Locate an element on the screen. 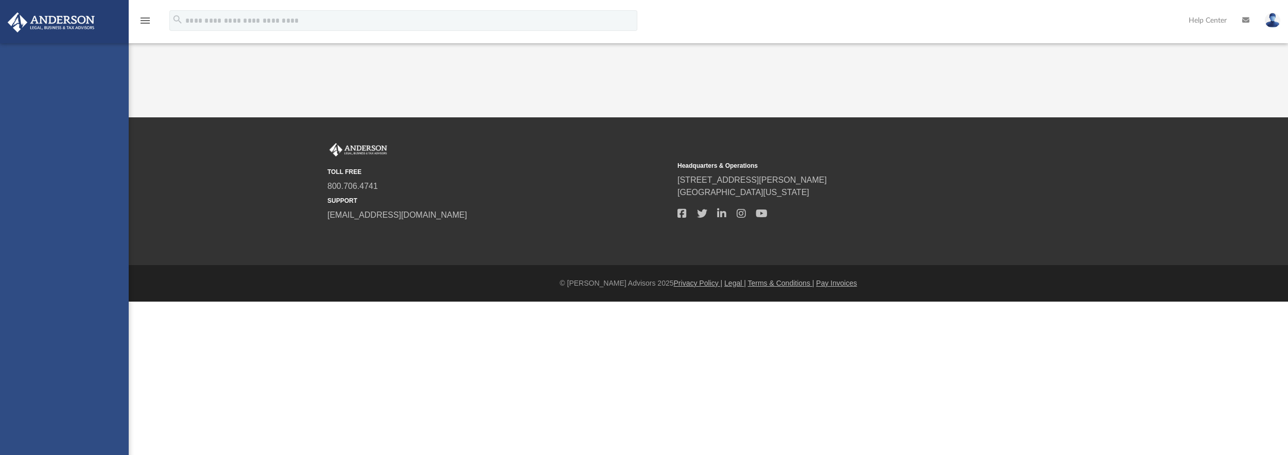 This screenshot has width=1288, height=455. a: menu is located at coordinates (145, 23).